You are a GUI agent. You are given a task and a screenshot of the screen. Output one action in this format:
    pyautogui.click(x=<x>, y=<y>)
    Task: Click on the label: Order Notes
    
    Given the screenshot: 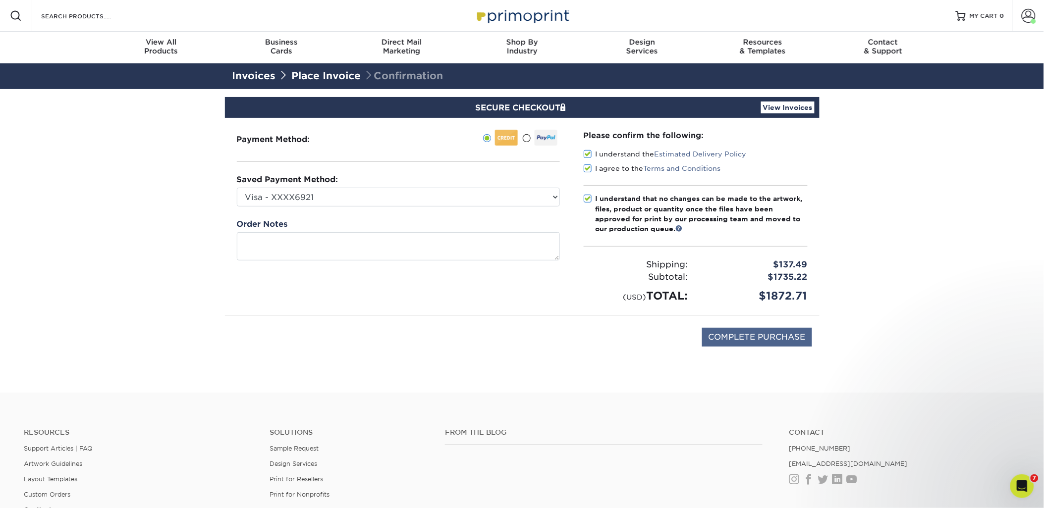 What is the action you would take?
    pyautogui.click(x=262, y=224)
    